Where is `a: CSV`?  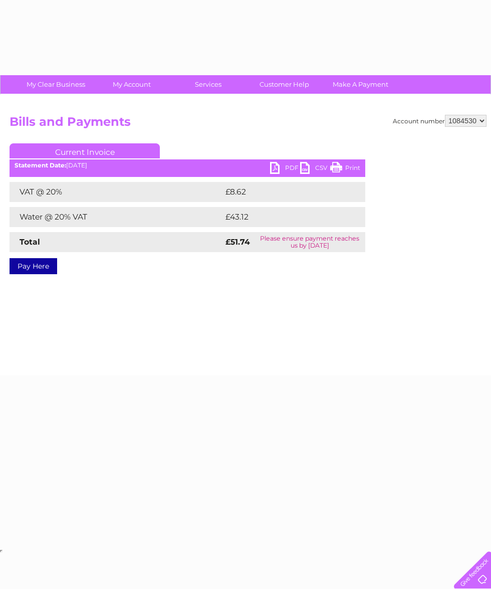 a: CSV is located at coordinates (315, 169).